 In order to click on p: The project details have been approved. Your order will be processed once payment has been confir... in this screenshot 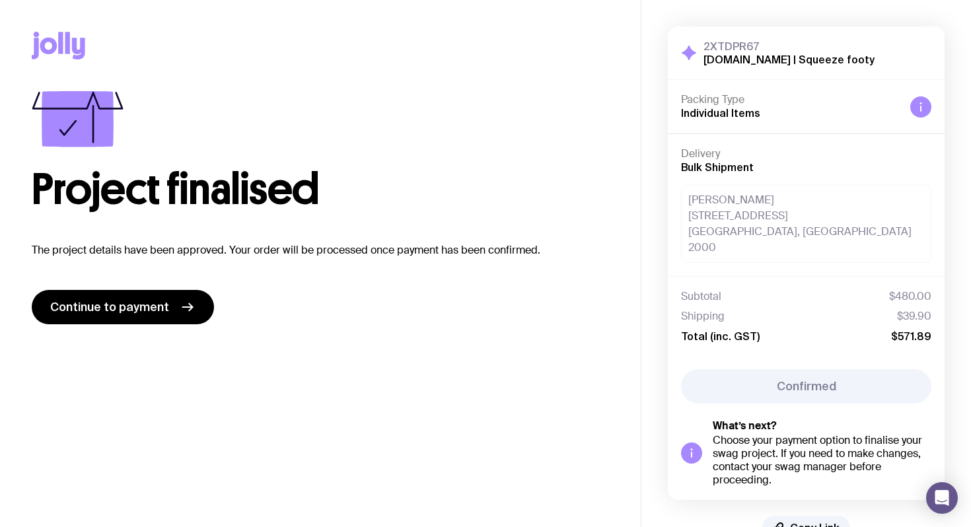, I will do `click(320, 250)`.